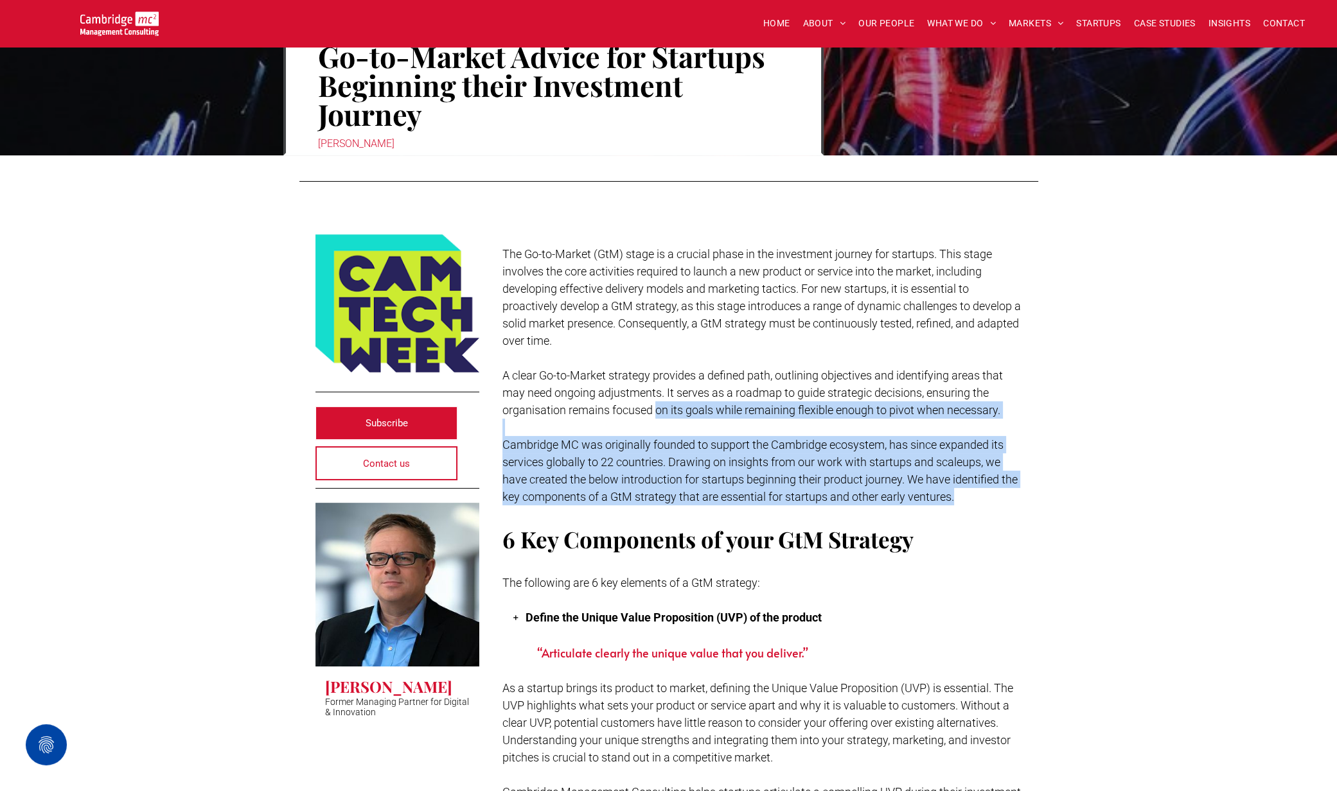 The width and height of the screenshot is (1337, 791). What do you see at coordinates (631, 583) in the screenshot?
I see `span: The following are 6 key elements of a GtM strategy:` at bounding box center [631, 583].